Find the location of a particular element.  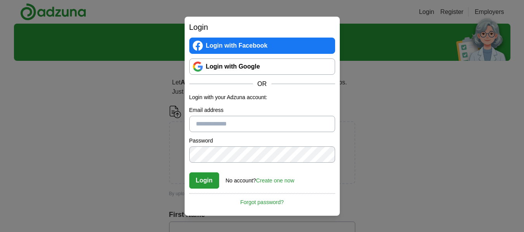

button: Login is located at coordinates (205, 181).